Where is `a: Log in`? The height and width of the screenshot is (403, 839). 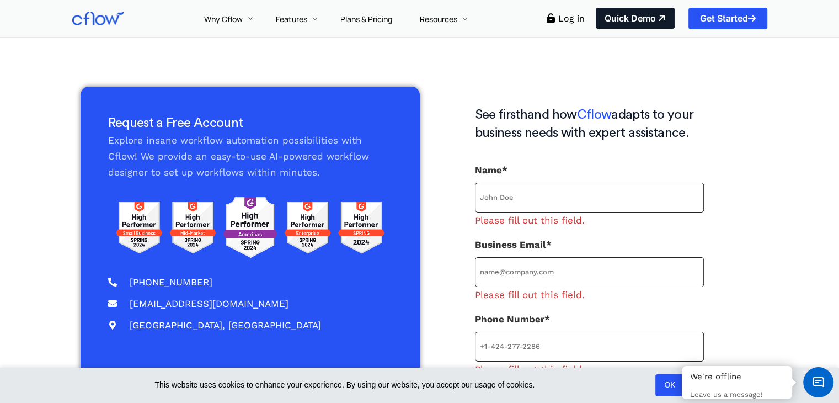
a: Log in is located at coordinates (572, 18).